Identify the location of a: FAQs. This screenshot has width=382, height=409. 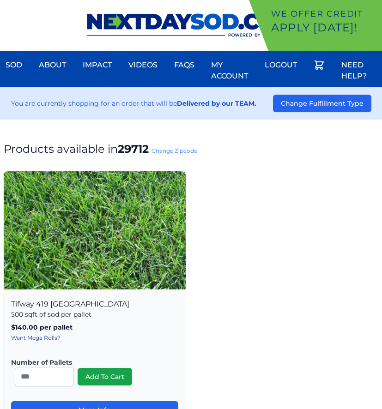
(184, 65).